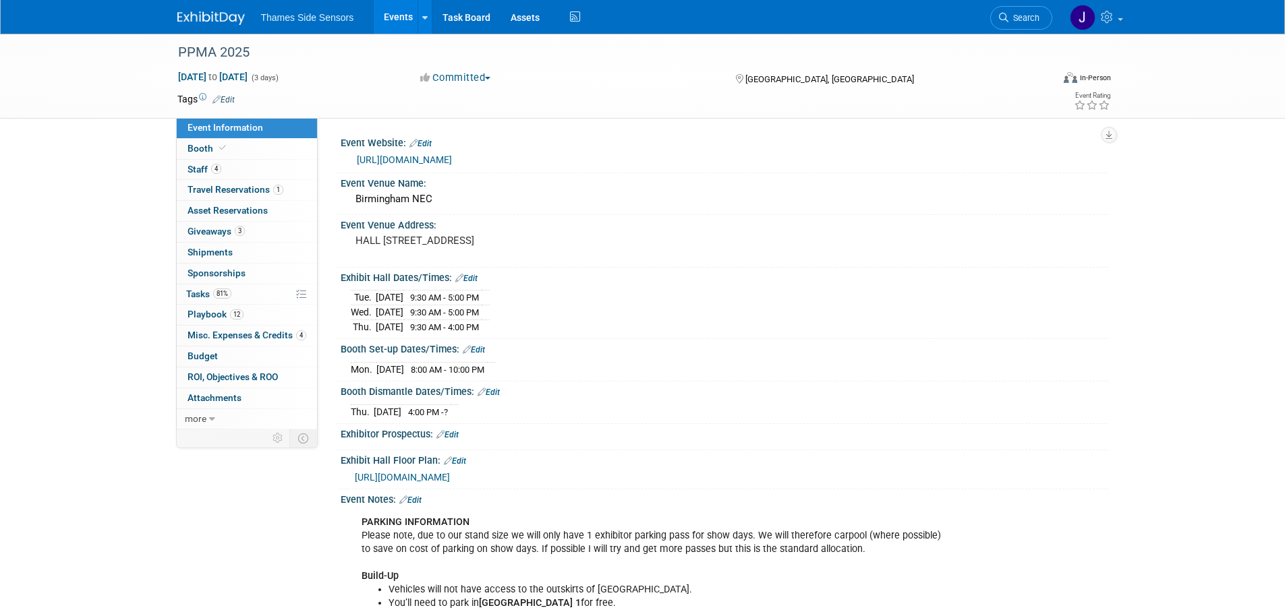 The image size is (1285, 614). Describe the element at coordinates (247, 419) in the screenshot. I see `a: more` at that location.